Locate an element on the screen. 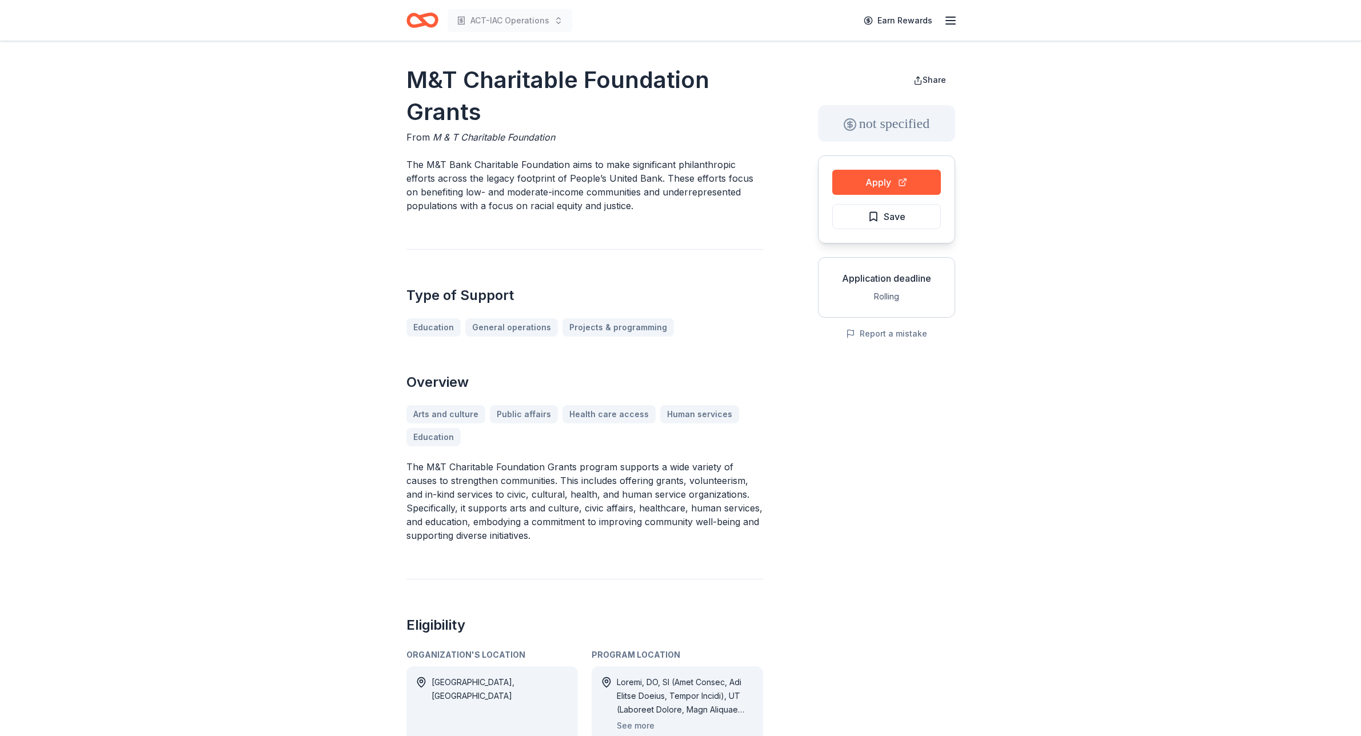 The width and height of the screenshot is (1361, 736). button: Share is located at coordinates (930, 80).